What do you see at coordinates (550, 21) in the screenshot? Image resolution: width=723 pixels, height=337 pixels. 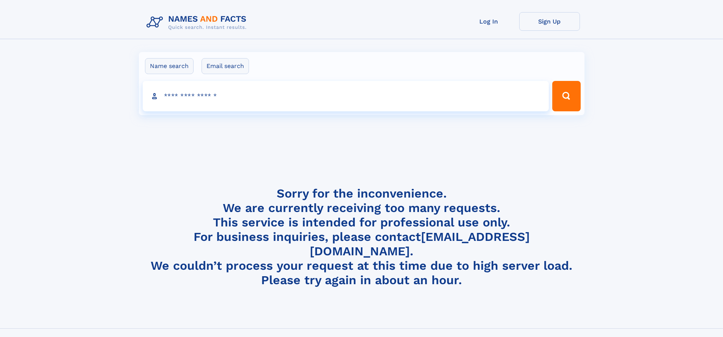 I see `a: Sign Up` at bounding box center [550, 21].